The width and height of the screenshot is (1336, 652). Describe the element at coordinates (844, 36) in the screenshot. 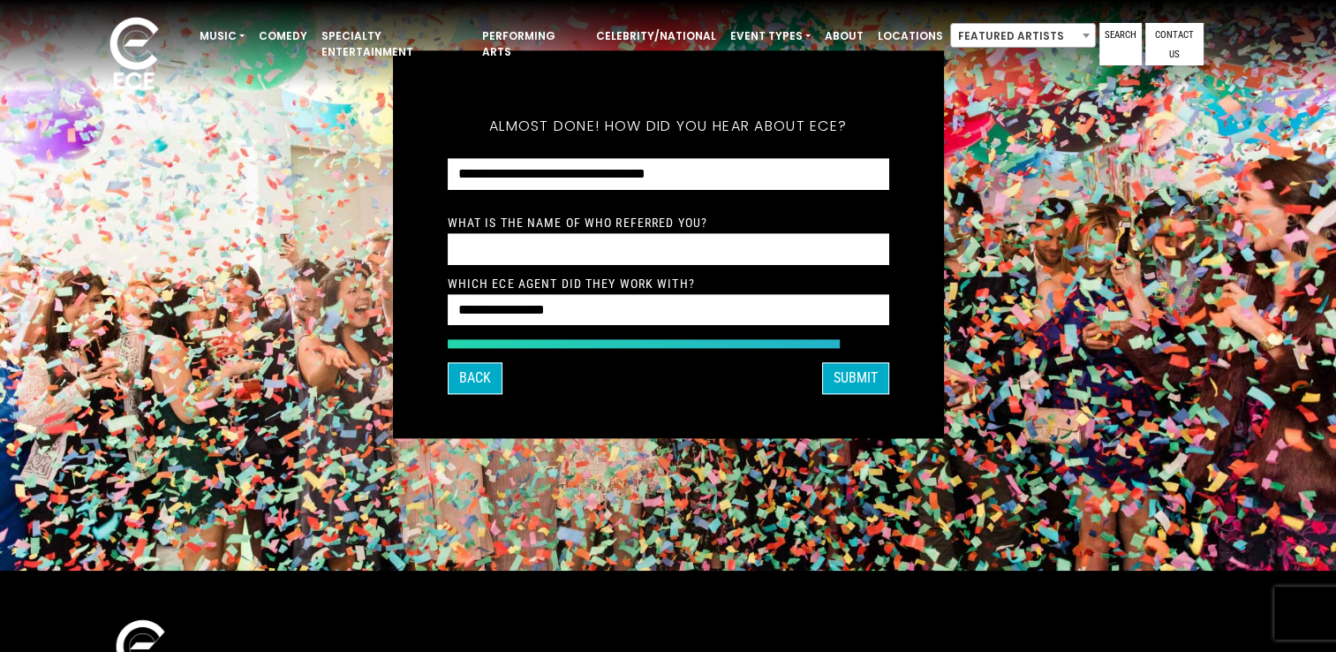

I see `a: About` at that location.